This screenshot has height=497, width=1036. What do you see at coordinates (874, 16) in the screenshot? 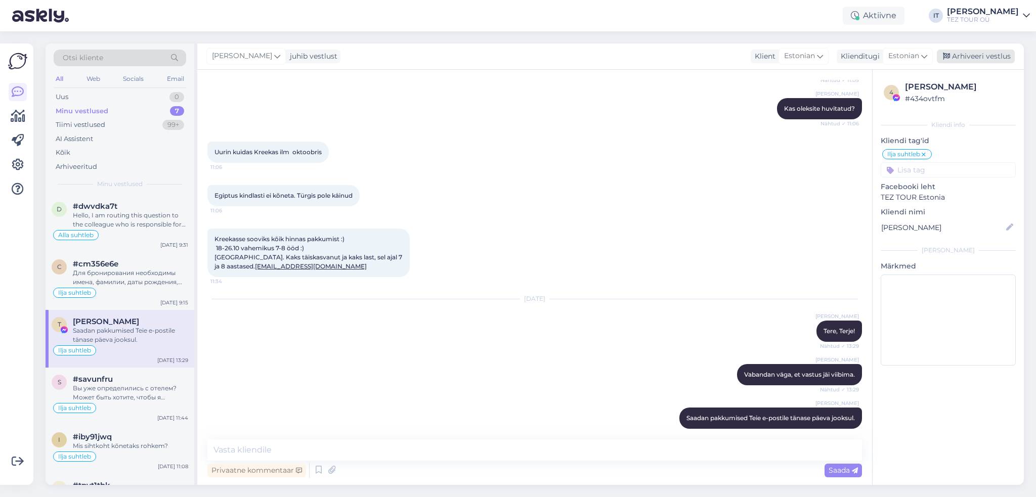
I see `div: Aktiivne` at bounding box center [874, 16].